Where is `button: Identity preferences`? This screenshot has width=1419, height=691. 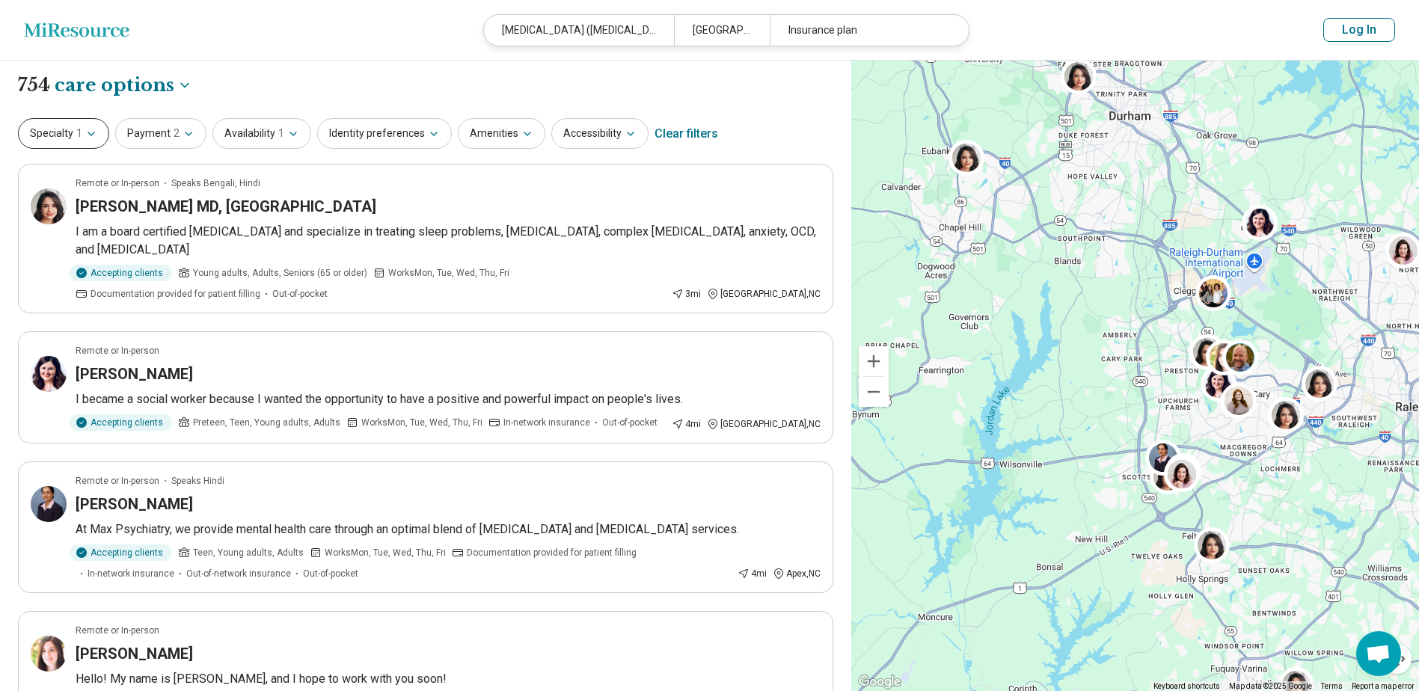 button: Identity preferences is located at coordinates (384, 133).